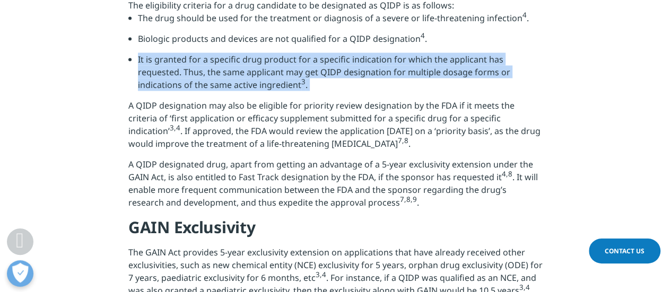 Image resolution: width=671 pixels, height=292 pixels. Describe the element at coordinates (507, 174) in the screenshot. I see `sup: 4,8` at that location.